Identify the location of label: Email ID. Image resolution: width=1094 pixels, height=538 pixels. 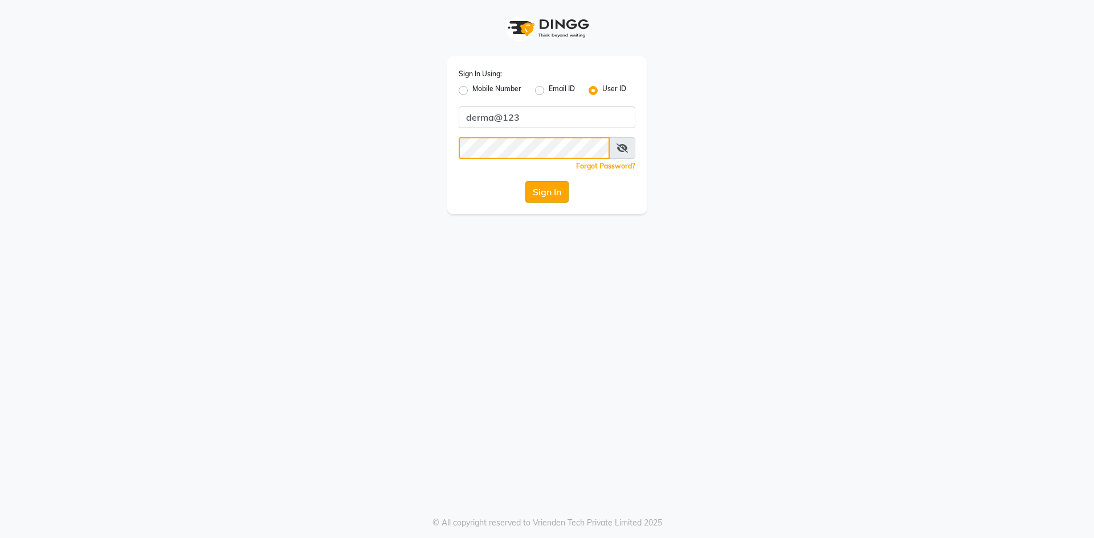
(562, 91).